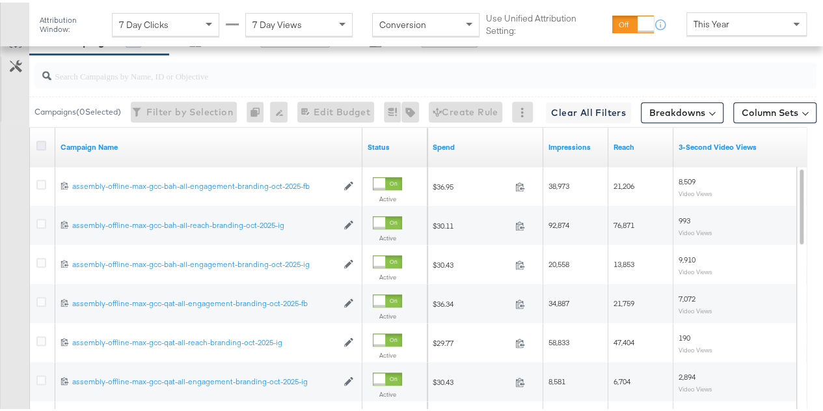  I want to click on span: $36.95, so click(471, 184).